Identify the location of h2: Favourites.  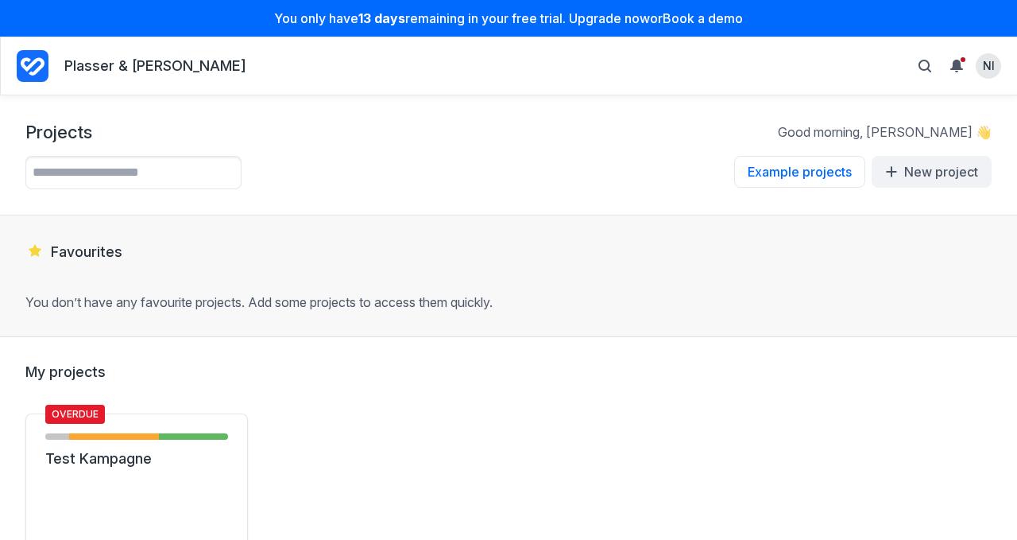
(509, 251).